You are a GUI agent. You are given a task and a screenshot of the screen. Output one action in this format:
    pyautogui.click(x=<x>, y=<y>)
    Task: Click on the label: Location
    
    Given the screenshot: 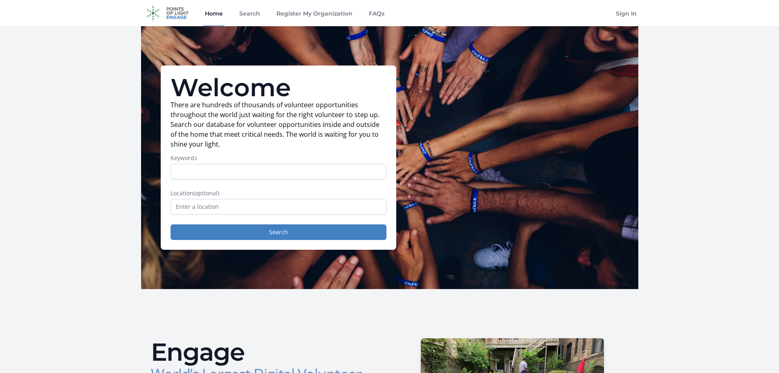 What is the action you would take?
    pyautogui.click(x=279, y=193)
    